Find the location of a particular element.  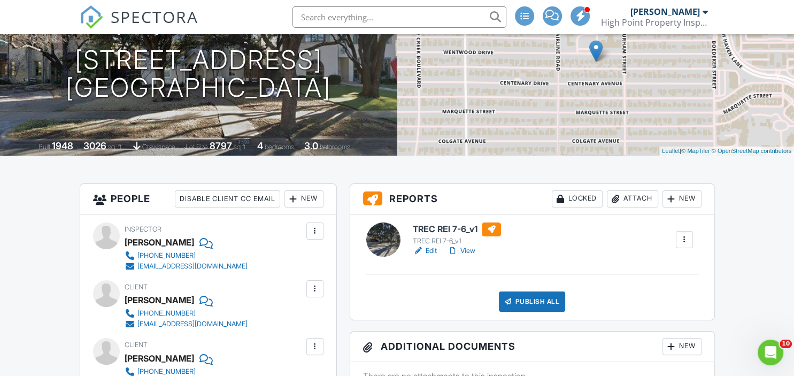

span: bathrooms is located at coordinates (335, 147).